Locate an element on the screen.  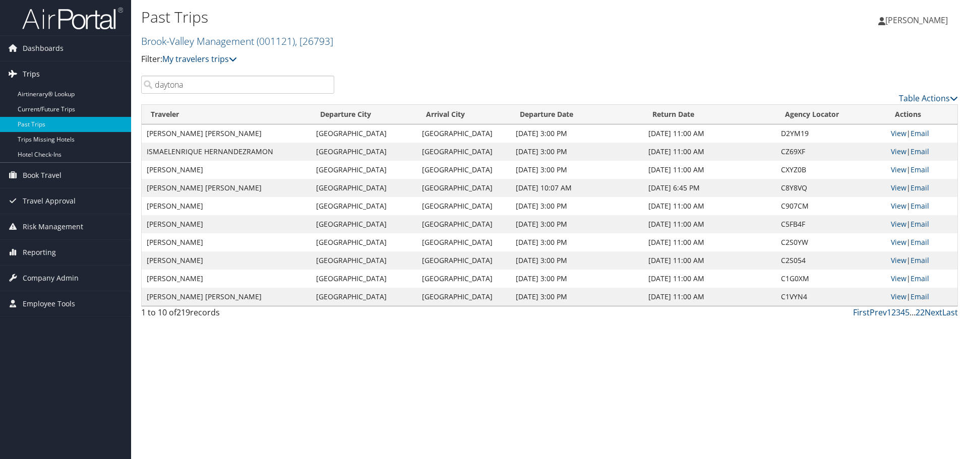
a: First is located at coordinates (861, 313).